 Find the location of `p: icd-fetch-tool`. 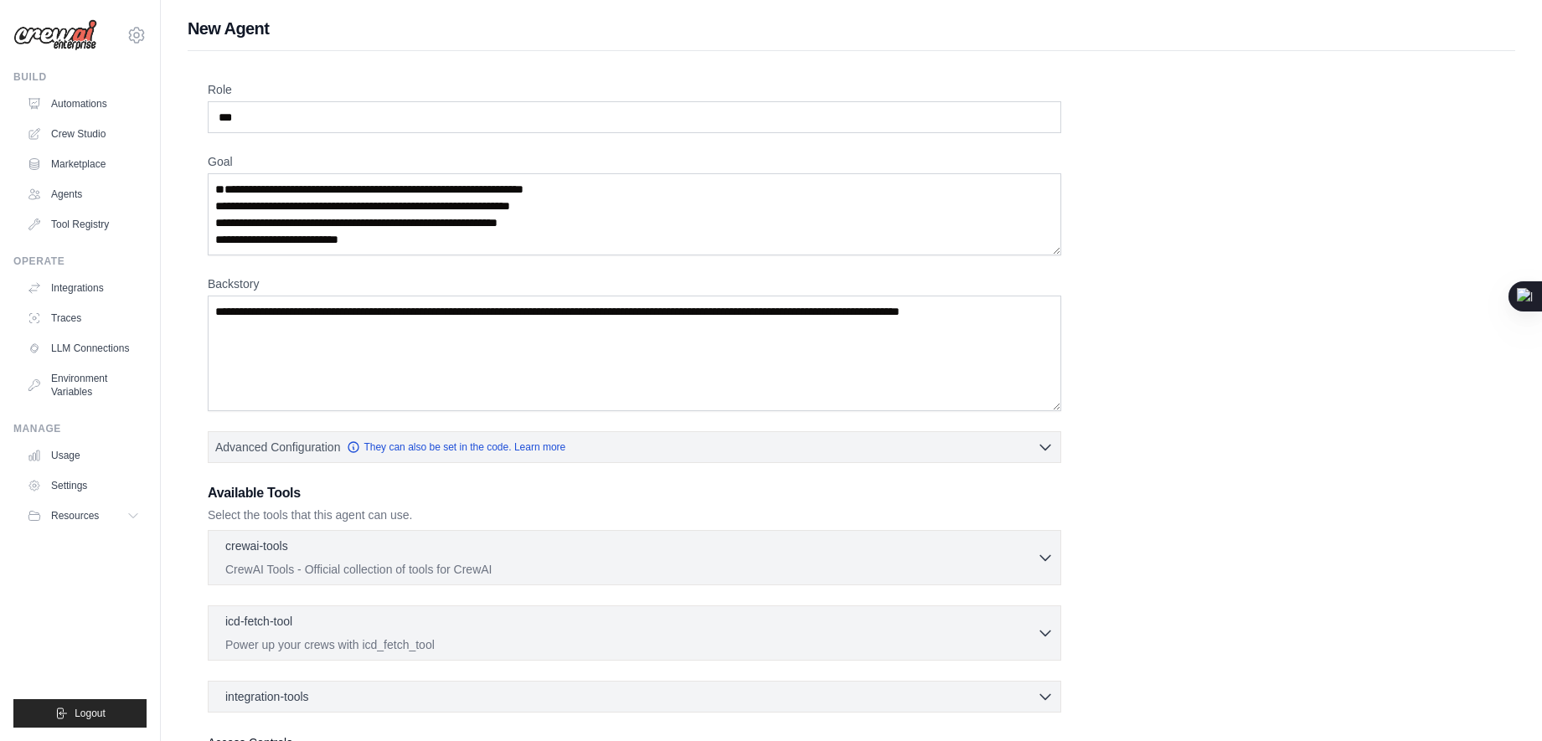

p: icd-fetch-tool is located at coordinates (259, 621).